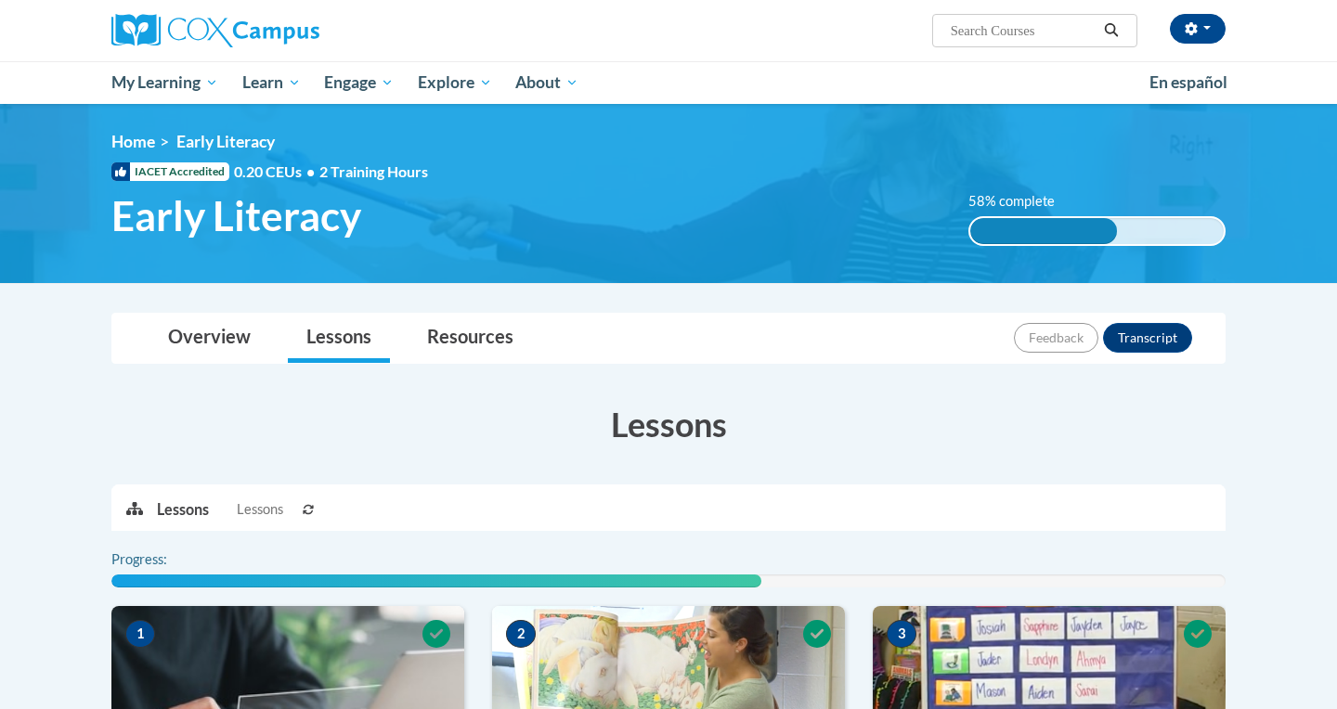 The image size is (1337, 709). Describe the element at coordinates (164, 83) in the screenshot. I see `span: My Learning` at that location.